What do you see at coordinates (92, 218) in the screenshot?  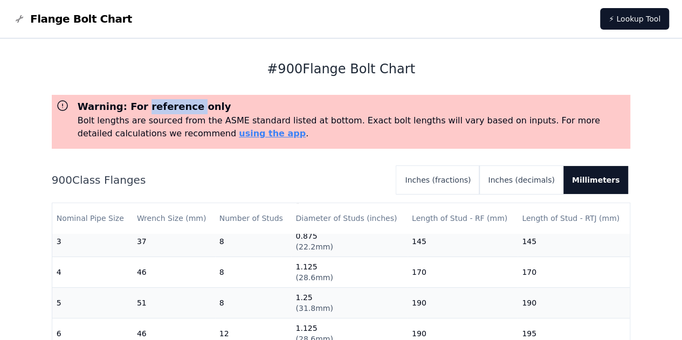 I see `th: Nominal Pipe Size` at bounding box center [92, 218].